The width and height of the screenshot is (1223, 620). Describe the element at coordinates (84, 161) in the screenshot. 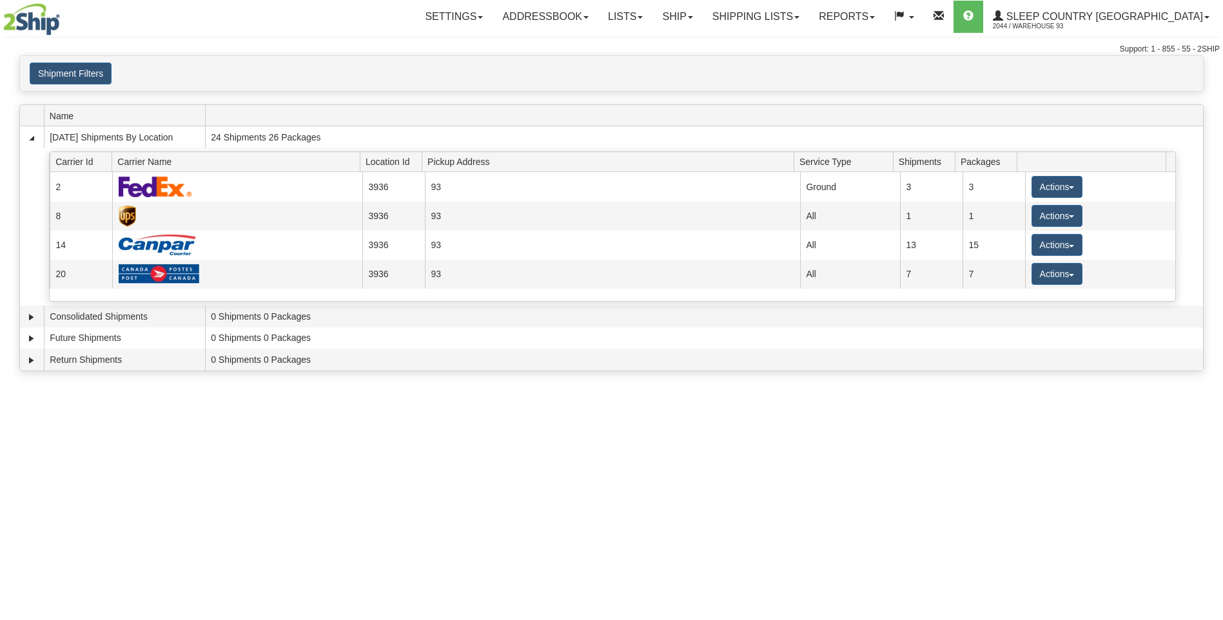

I see `span: Carrier Id` at that location.